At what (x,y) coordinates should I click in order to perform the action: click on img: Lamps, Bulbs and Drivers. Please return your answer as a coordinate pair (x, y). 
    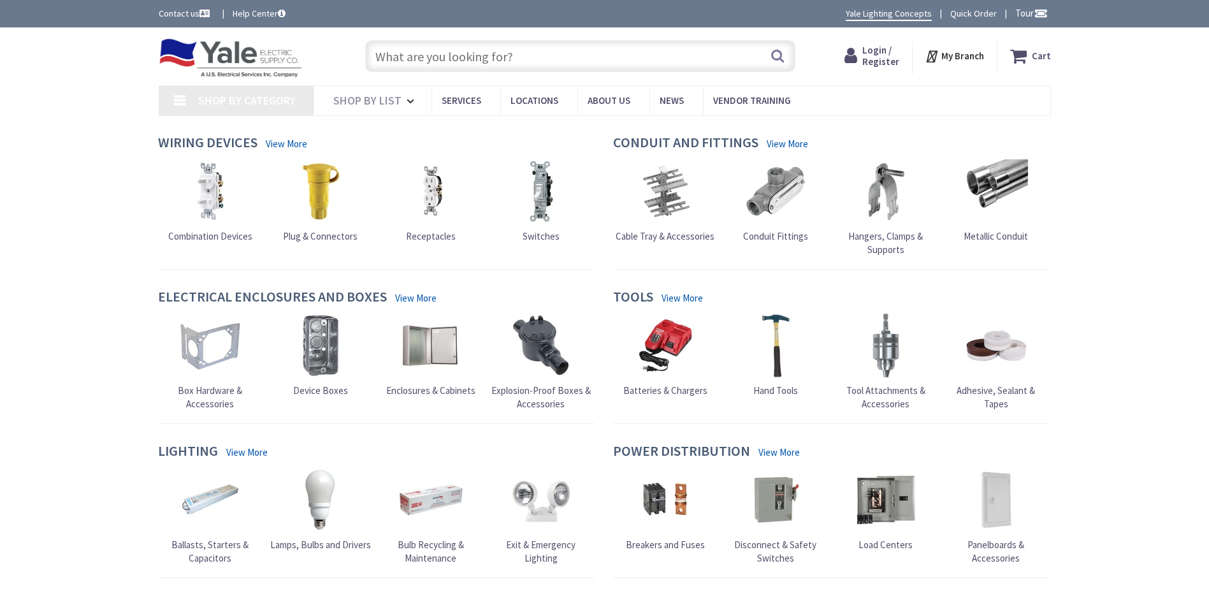
    Looking at the image, I should click on (321, 500).